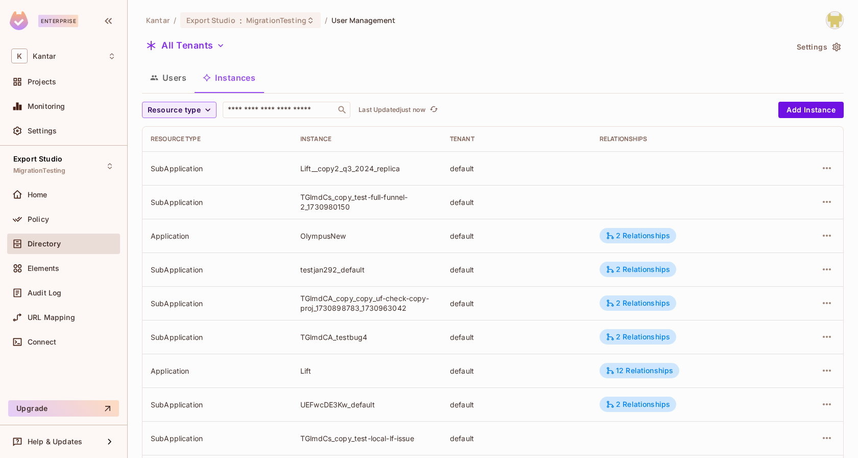  What do you see at coordinates (58, 21) in the screenshot?
I see `div: Enterprise` at bounding box center [58, 21].